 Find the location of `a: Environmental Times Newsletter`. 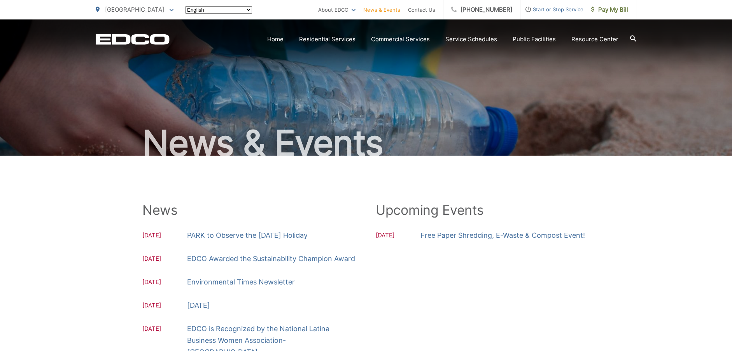

a: Environmental Times Newsletter is located at coordinates (241, 282).